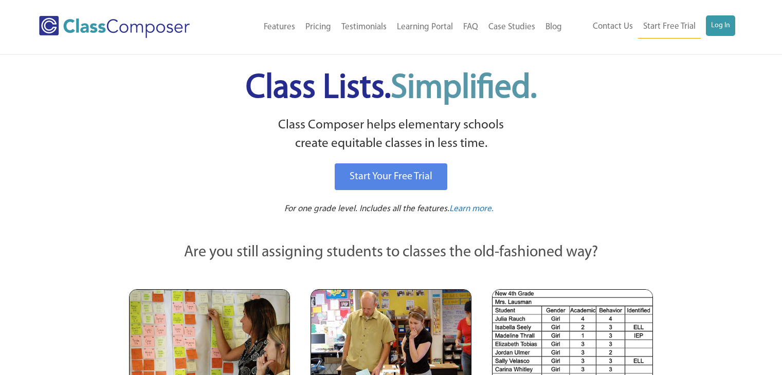 The height and width of the screenshot is (375, 782). Describe the element at coordinates (279, 27) in the screenshot. I see `a: Features` at that location.